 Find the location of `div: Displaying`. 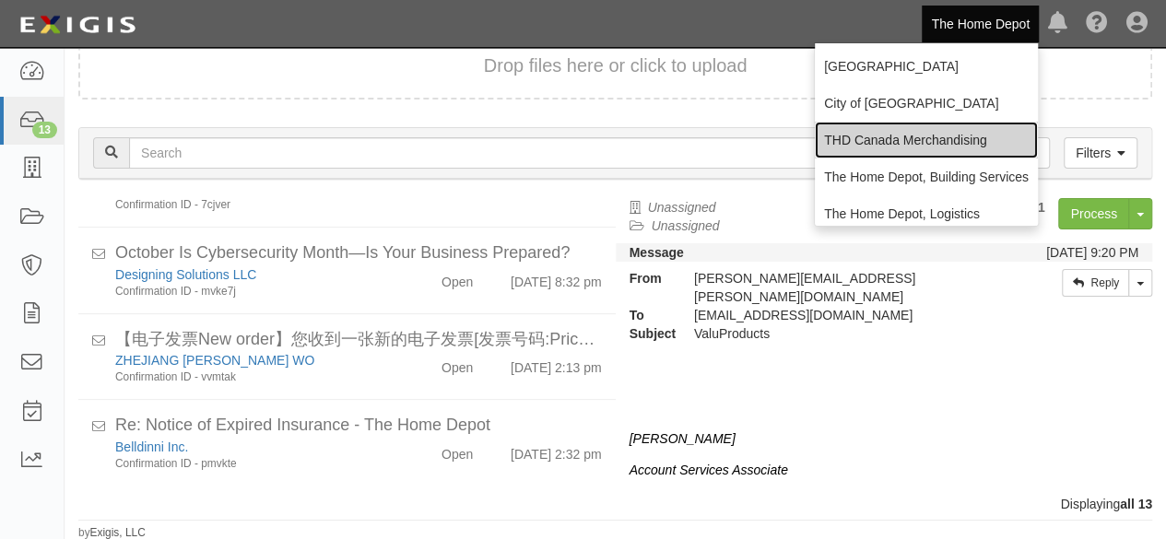

div: Displaying is located at coordinates (615, 504).